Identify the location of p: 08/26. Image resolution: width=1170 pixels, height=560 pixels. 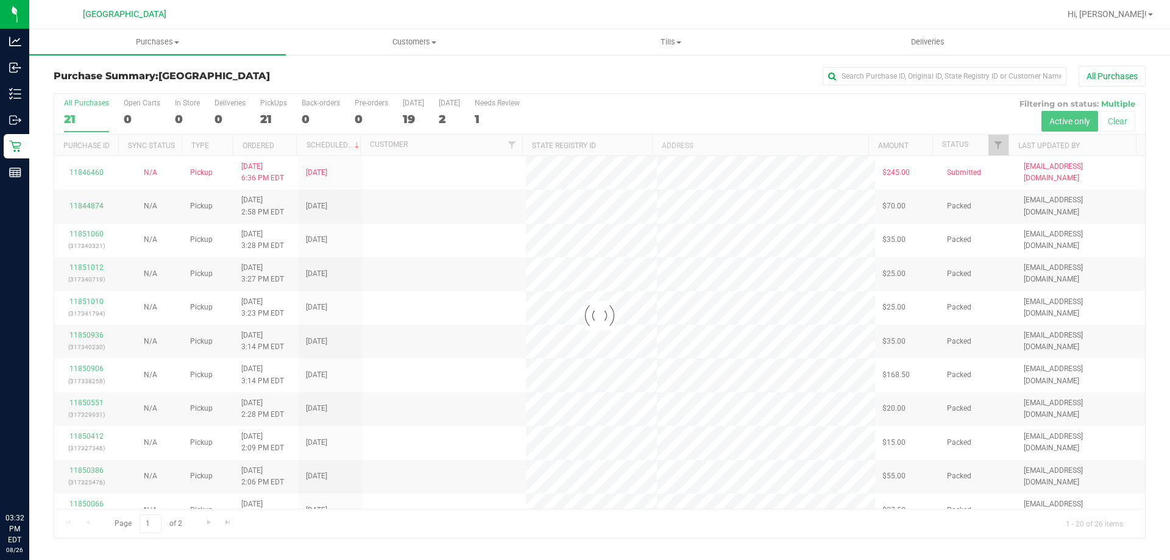
(15, 550).